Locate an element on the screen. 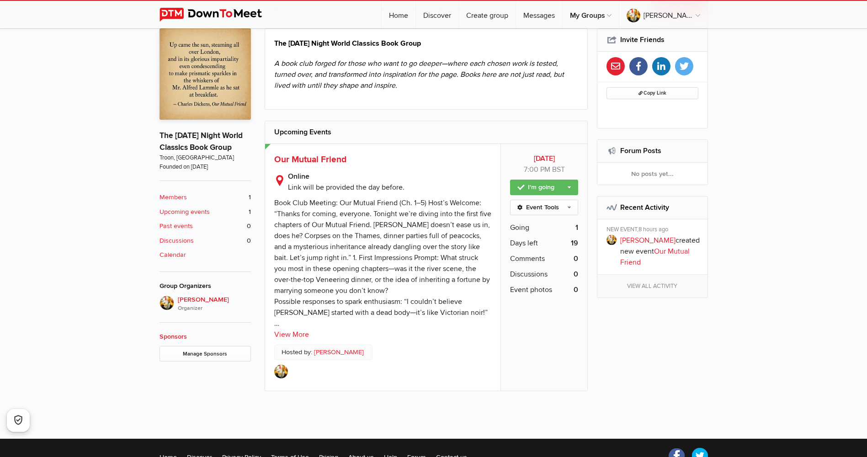  span: Event photos is located at coordinates (531, 290).